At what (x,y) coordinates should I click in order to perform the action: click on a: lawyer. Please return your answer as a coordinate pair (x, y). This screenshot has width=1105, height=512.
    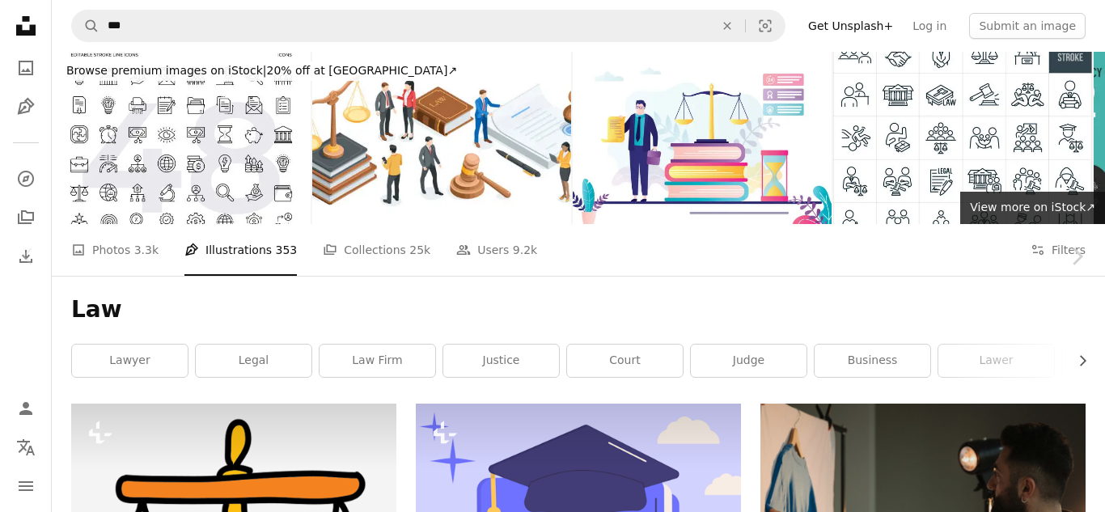
    Looking at the image, I should click on (129, 361).